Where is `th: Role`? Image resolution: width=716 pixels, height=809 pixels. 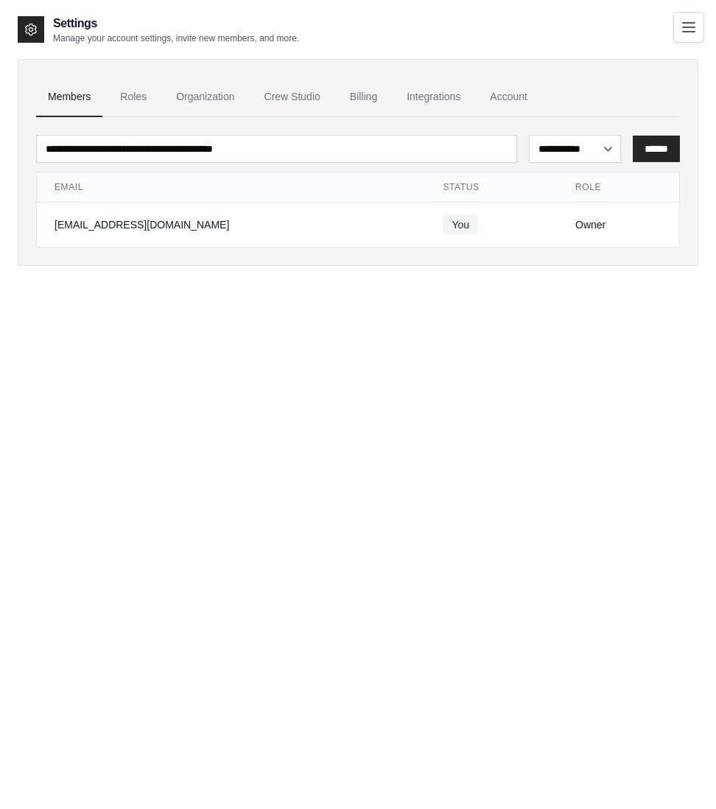
th: Role is located at coordinates (618, 187).